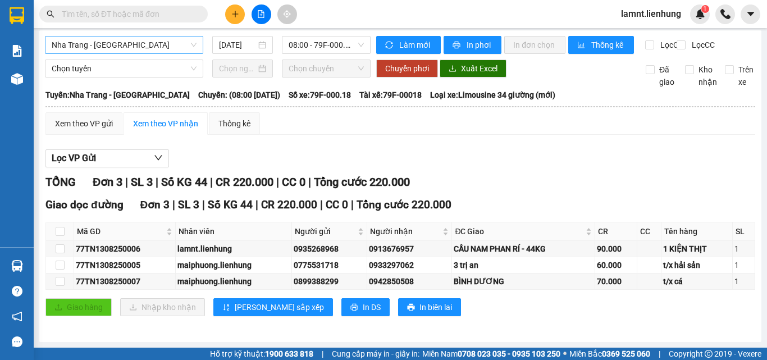 This screenshot has height=360, width=767. I want to click on button: printerIn biên lai, so click(430, 307).